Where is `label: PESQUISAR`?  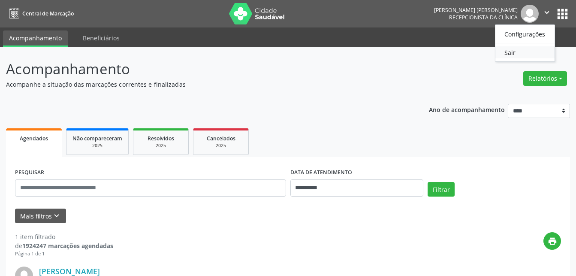 label: PESQUISAR is located at coordinates (30, 173).